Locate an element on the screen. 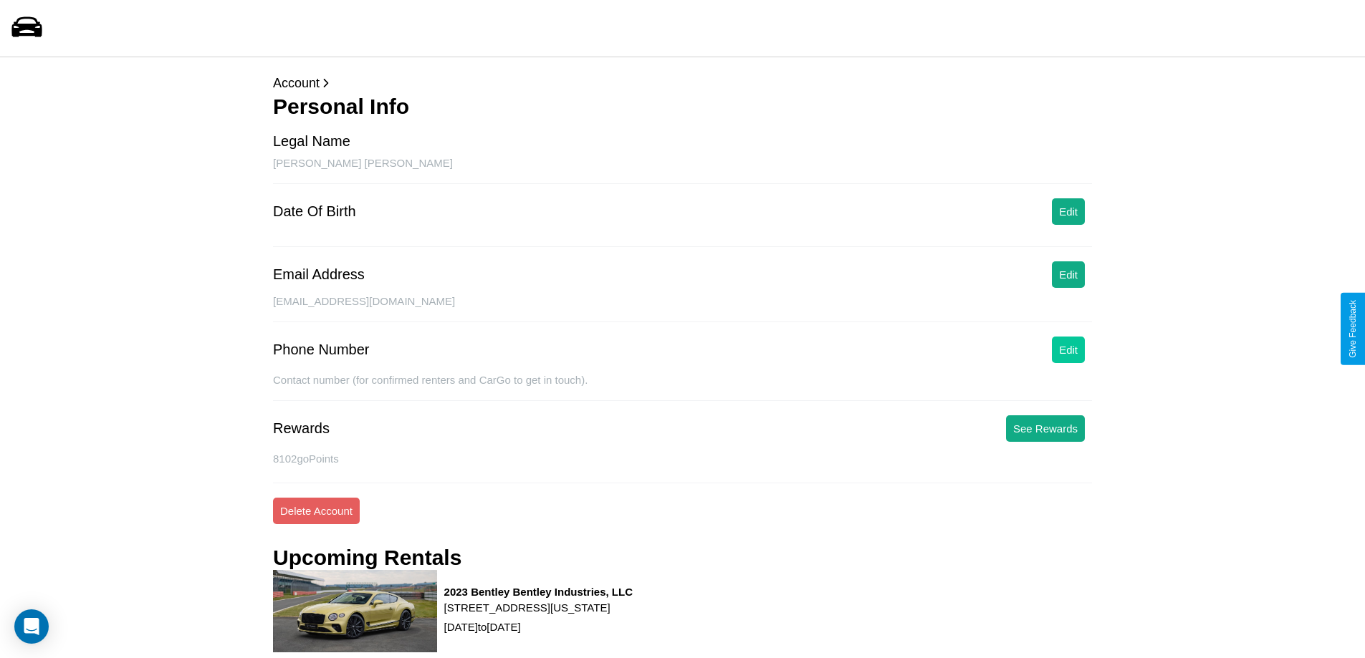 The image size is (1365, 658). h3: 2023 Bentley Bentley Industries, LLC is located at coordinates (538, 592).